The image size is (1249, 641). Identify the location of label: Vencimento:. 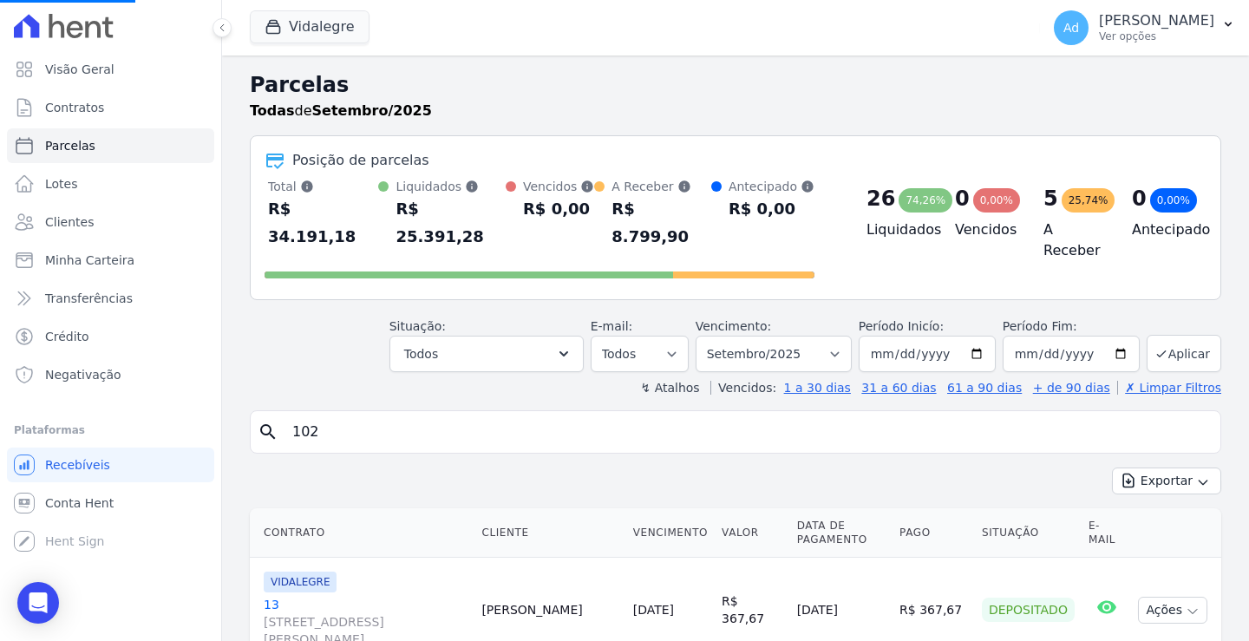
(733, 326).